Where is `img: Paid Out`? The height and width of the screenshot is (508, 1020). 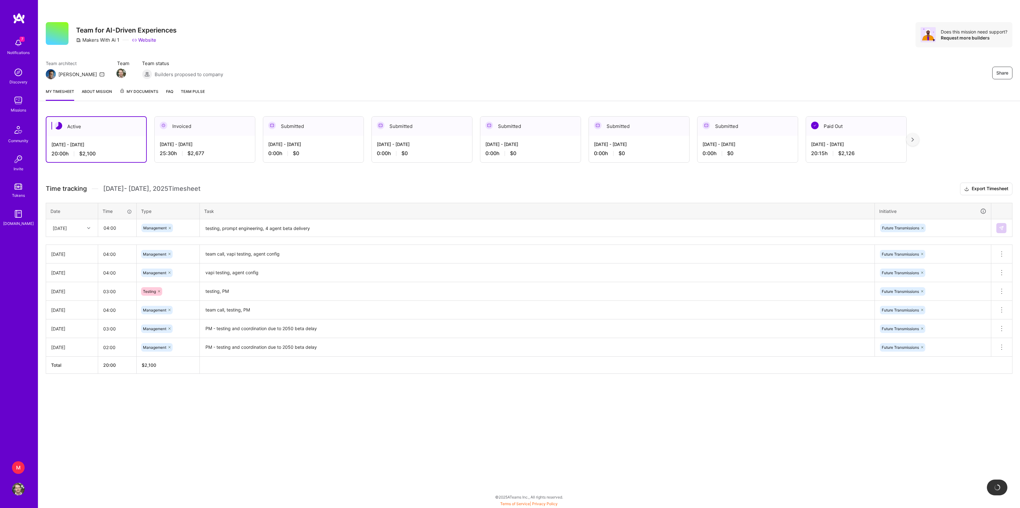
img: Paid Out is located at coordinates (815, 125).